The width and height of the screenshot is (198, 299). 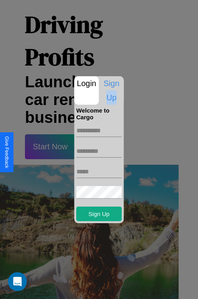 What do you see at coordinates (87, 83) in the screenshot?
I see `p: Login` at bounding box center [87, 83].